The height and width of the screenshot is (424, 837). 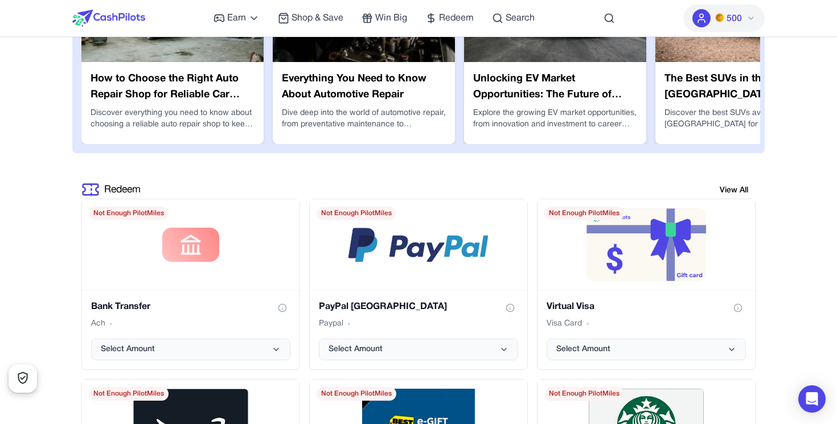 What do you see at coordinates (646, 284) in the screenshot?
I see `div: Virtual Visa gift card` at bounding box center [646, 284].